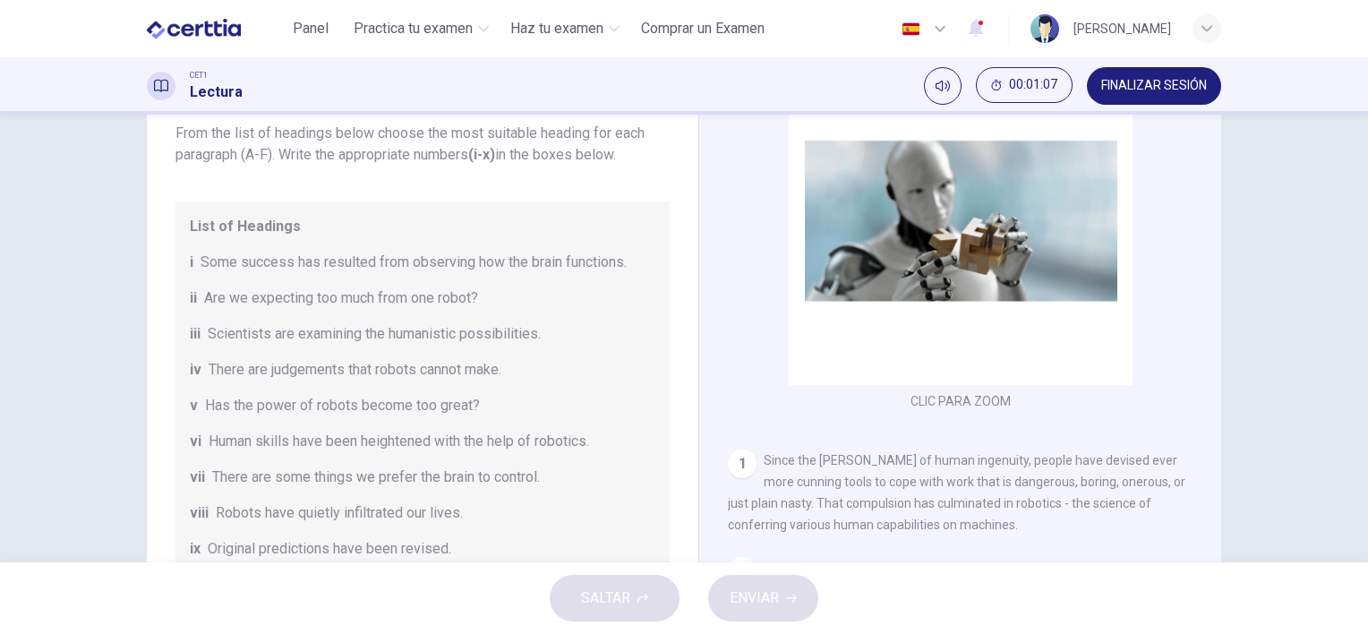 The height and width of the screenshot is (634, 1368). Describe the element at coordinates (1024, 86) in the screenshot. I see `div: Ocultar` at that location.